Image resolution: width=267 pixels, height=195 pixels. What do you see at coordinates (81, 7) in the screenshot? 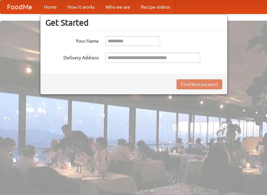
I see `a: How it works` at bounding box center [81, 7].